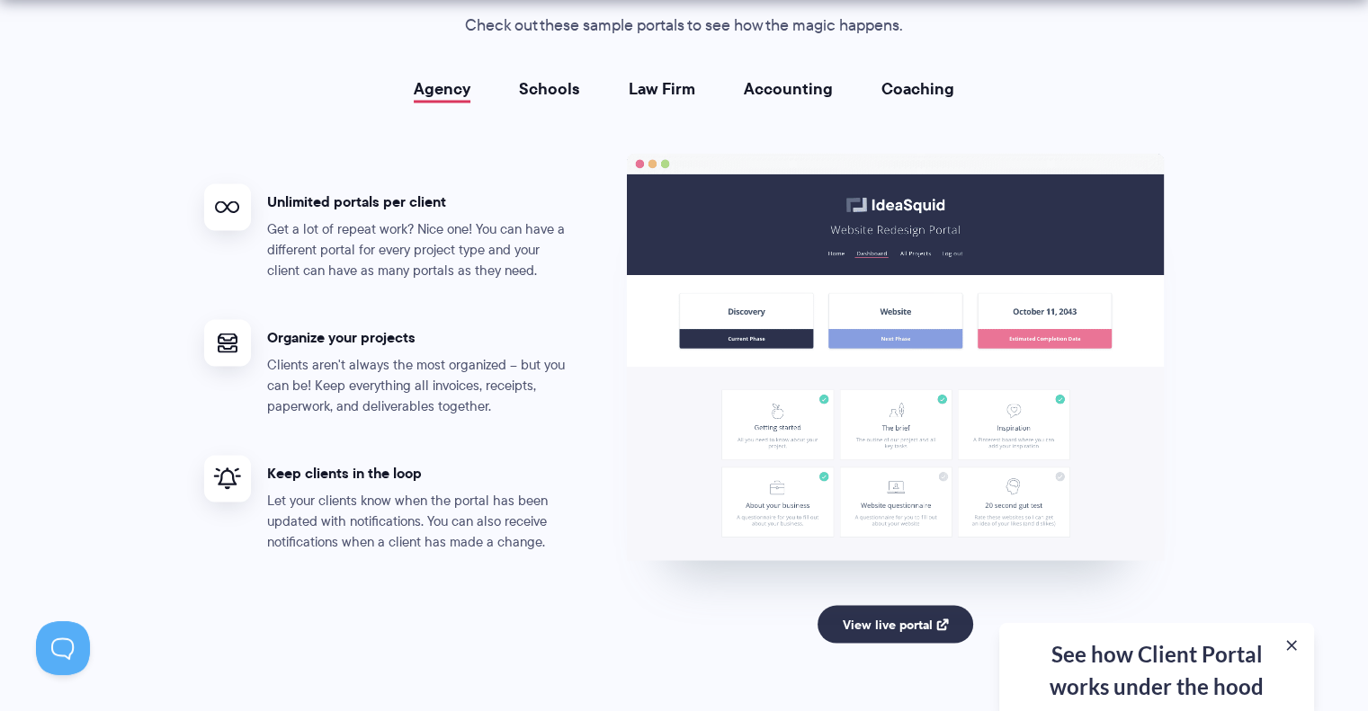  Describe the element at coordinates (895, 624) in the screenshot. I see `a: View live portal` at that location.